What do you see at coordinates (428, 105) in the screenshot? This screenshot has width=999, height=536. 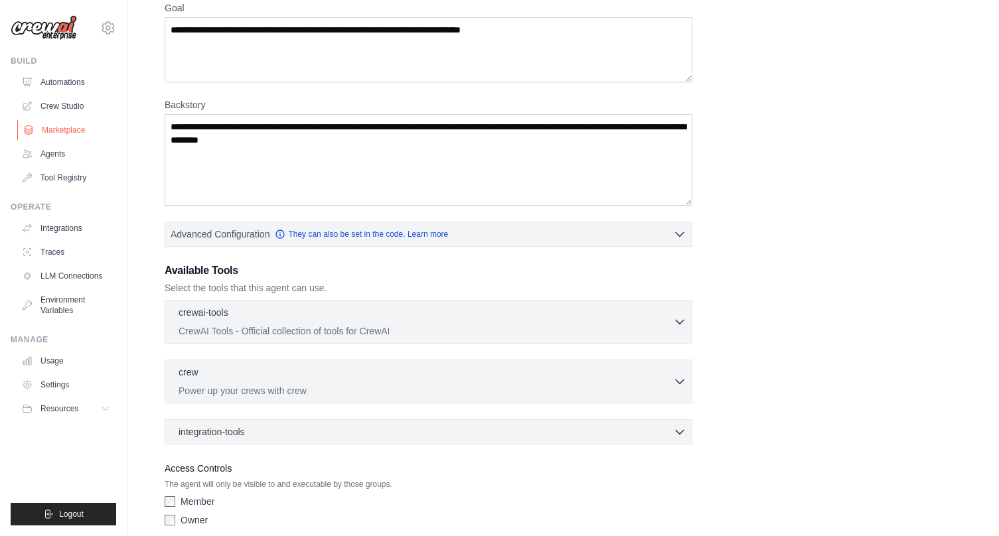 I see `label: Backstory` at bounding box center [428, 105].